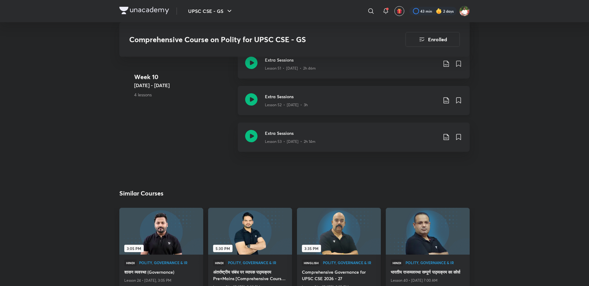 The image size is (589, 286). What do you see at coordinates (141, 194) in the screenshot?
I see `h2: Similar Courses` at bounding box center [141, 194].